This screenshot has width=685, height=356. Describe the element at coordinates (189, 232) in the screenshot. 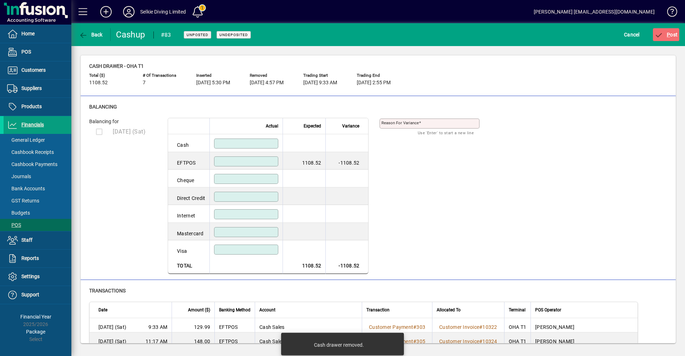

I see `td: Mastercard` at that location.